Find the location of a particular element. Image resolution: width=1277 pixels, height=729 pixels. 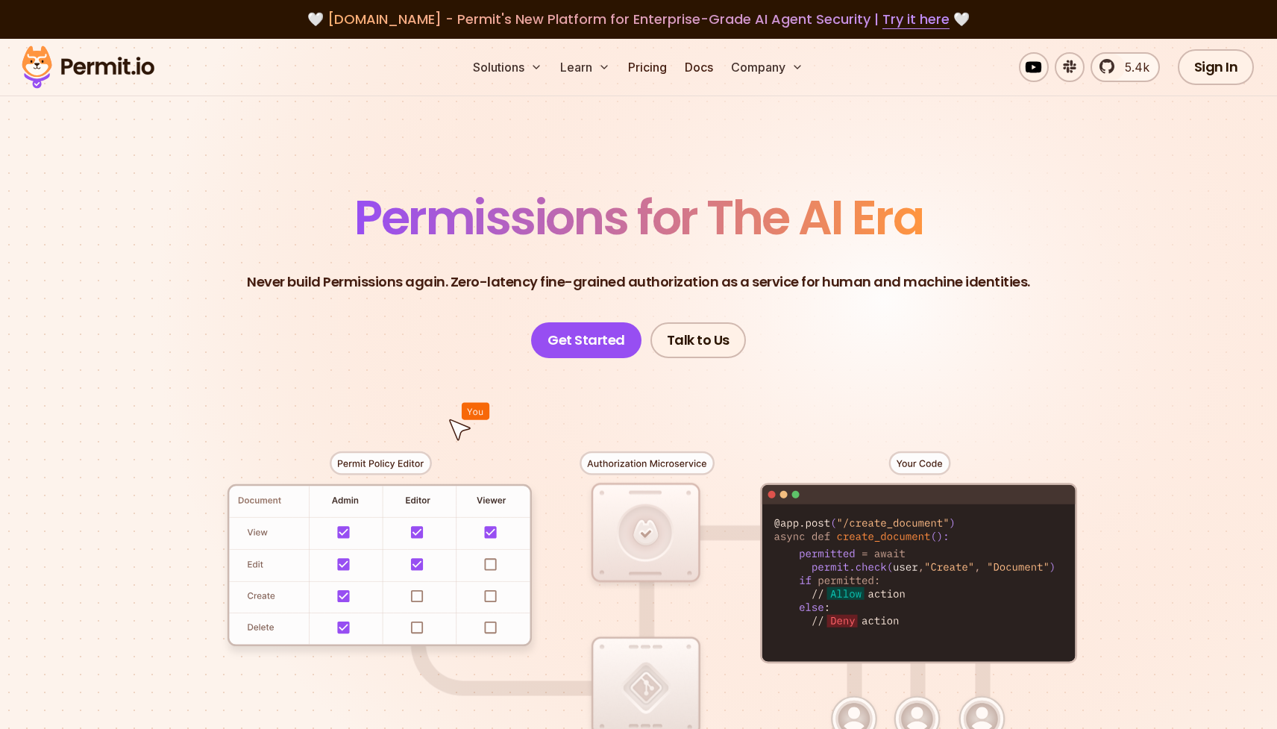

button: Learn is located at coordinates (585, 67).